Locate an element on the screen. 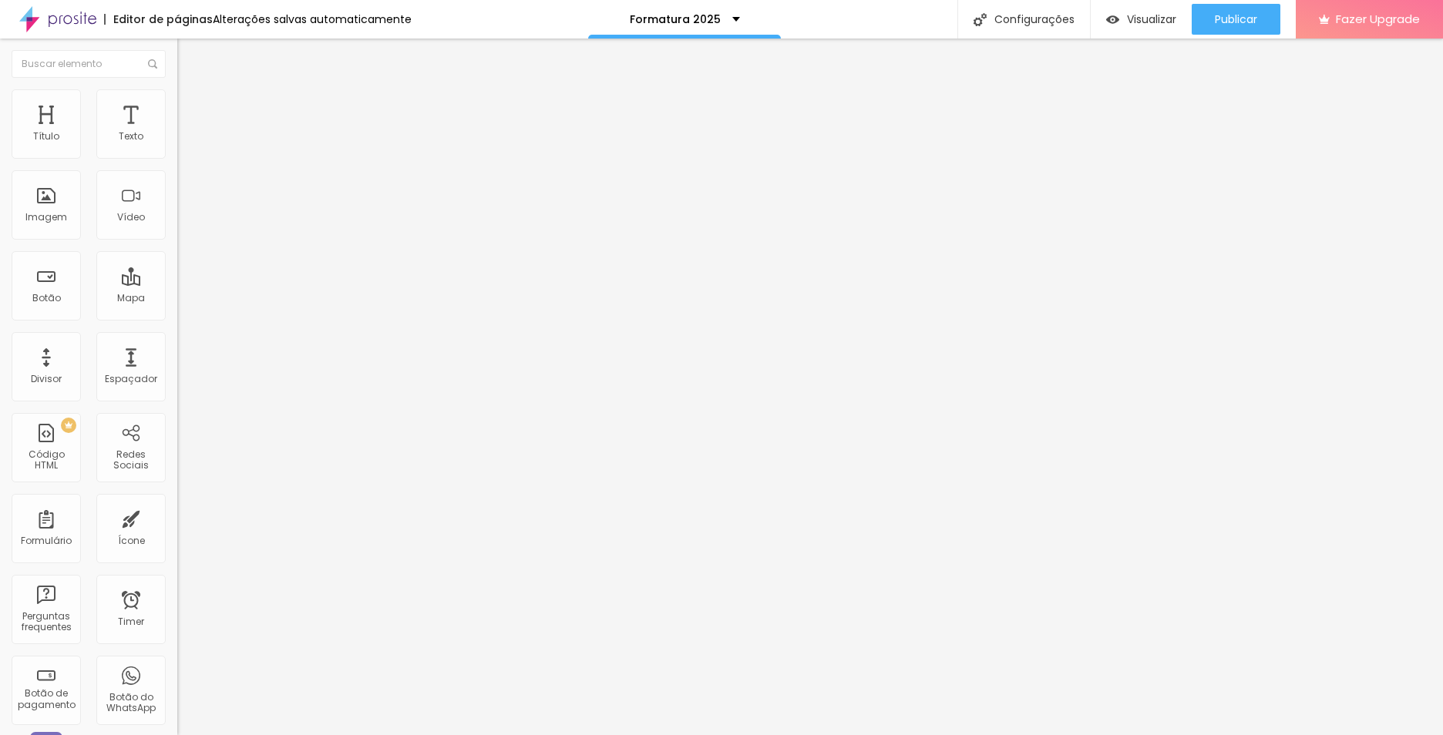 Image resolution: width=1443 pixels, height=735 pixels. span: Visualizar is located at coordinates (1152, 19).